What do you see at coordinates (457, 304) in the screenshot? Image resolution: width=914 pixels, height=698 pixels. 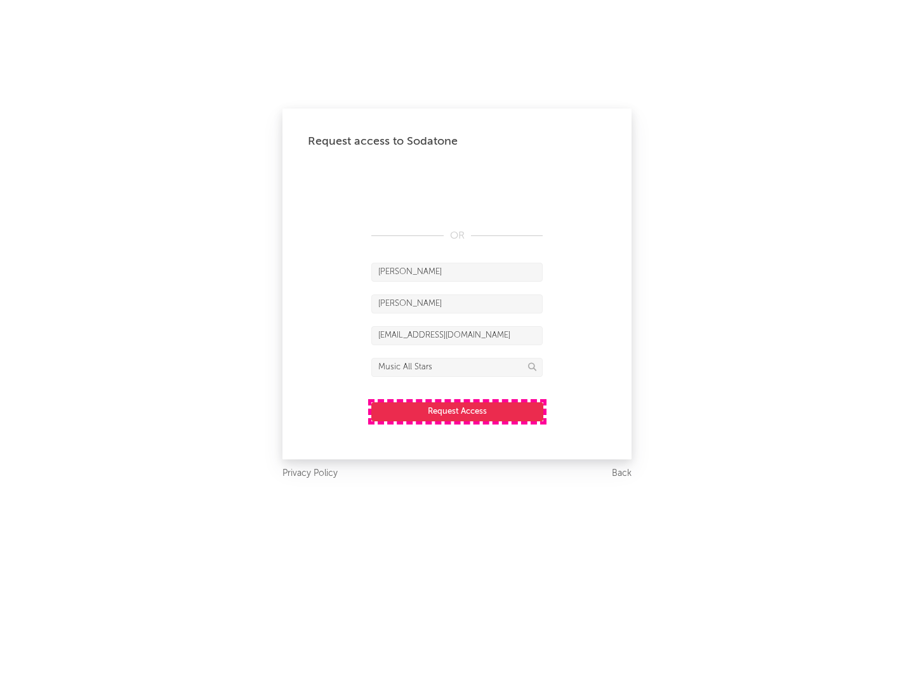 I see `input: Last Name` at bounding box center [457, 304].